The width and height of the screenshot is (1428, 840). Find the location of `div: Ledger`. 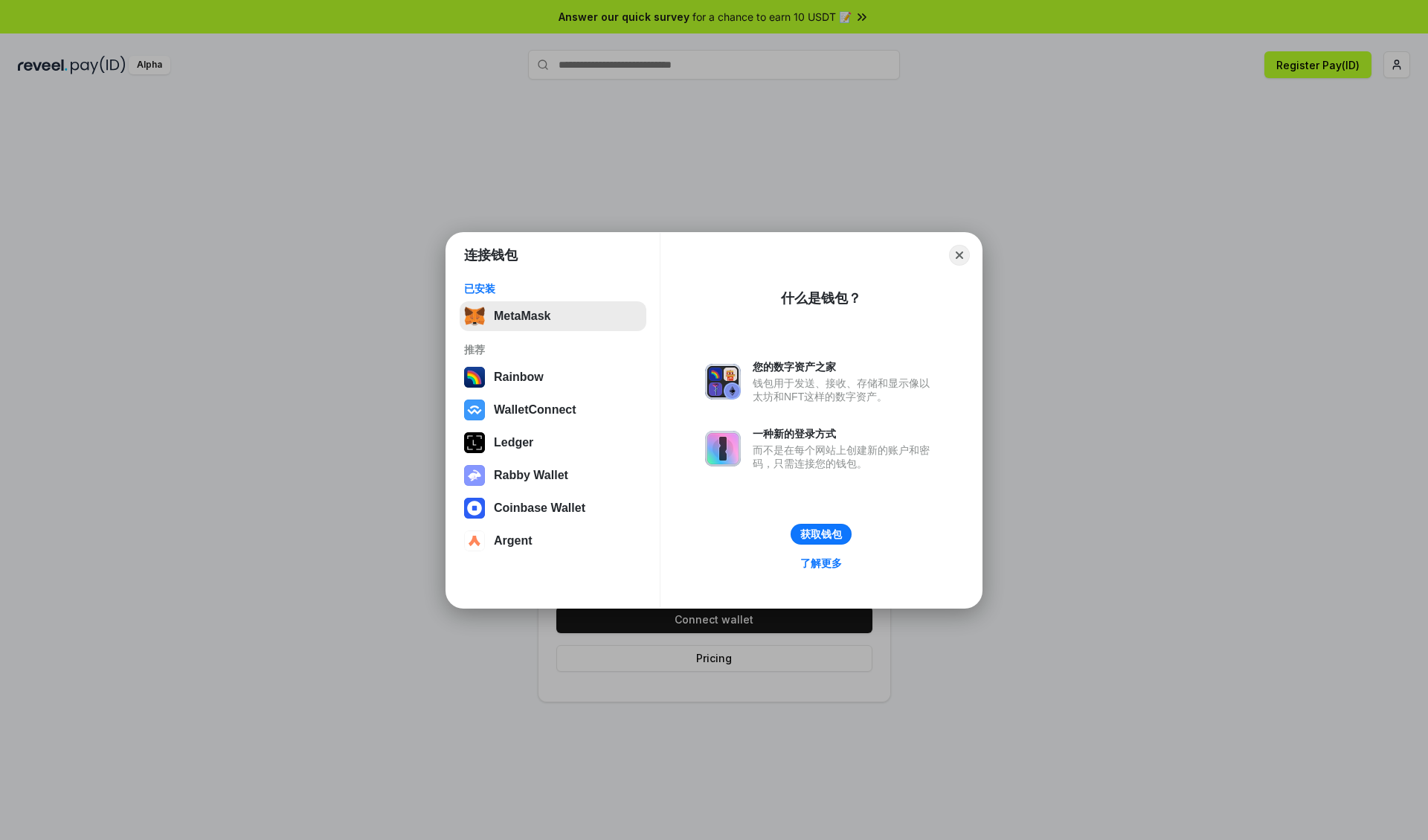

div: Ledger is located at coordinates (513, 442).